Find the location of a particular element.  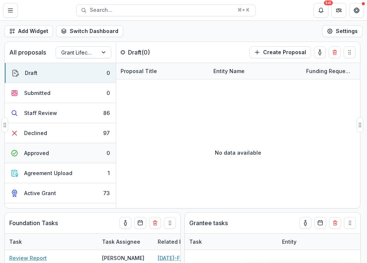

div: Draft is located at coordinates (31, 73).